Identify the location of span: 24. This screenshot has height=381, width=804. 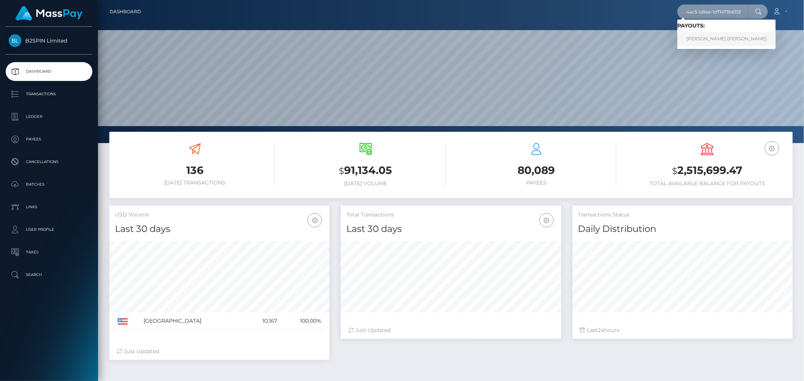
(601, 330).